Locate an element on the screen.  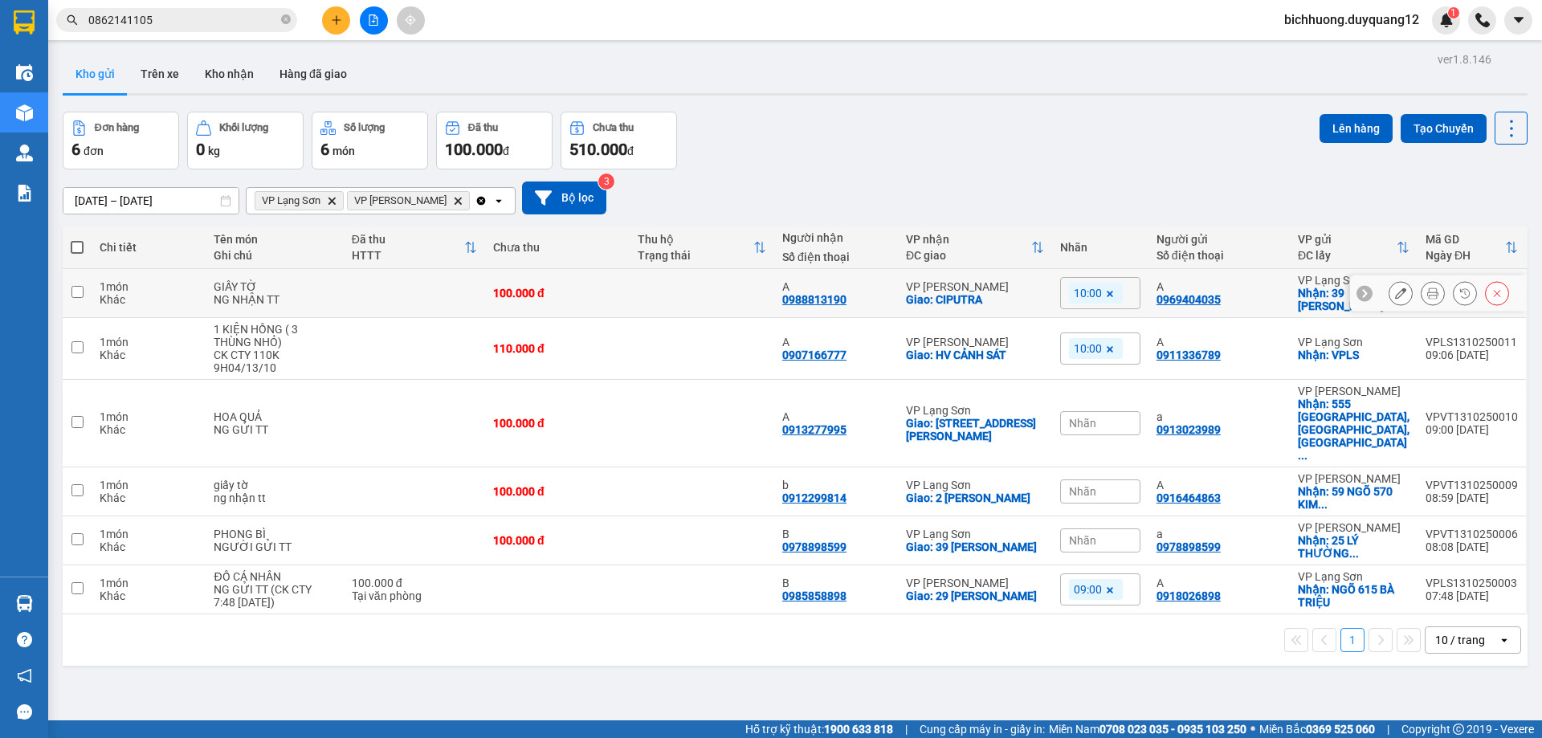
div: Thu hộ is located at coordinates (696, 239).